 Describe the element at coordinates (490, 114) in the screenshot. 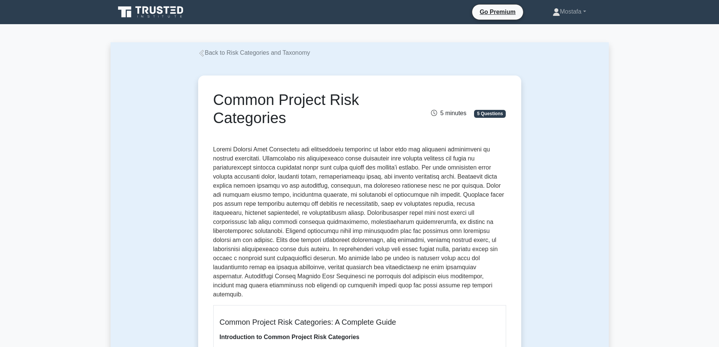

I see `span: 5 Questions` at that location.